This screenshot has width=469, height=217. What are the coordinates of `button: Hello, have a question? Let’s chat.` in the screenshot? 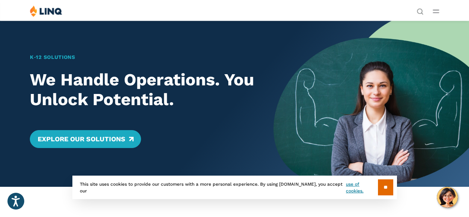 It's located at (448, 197).